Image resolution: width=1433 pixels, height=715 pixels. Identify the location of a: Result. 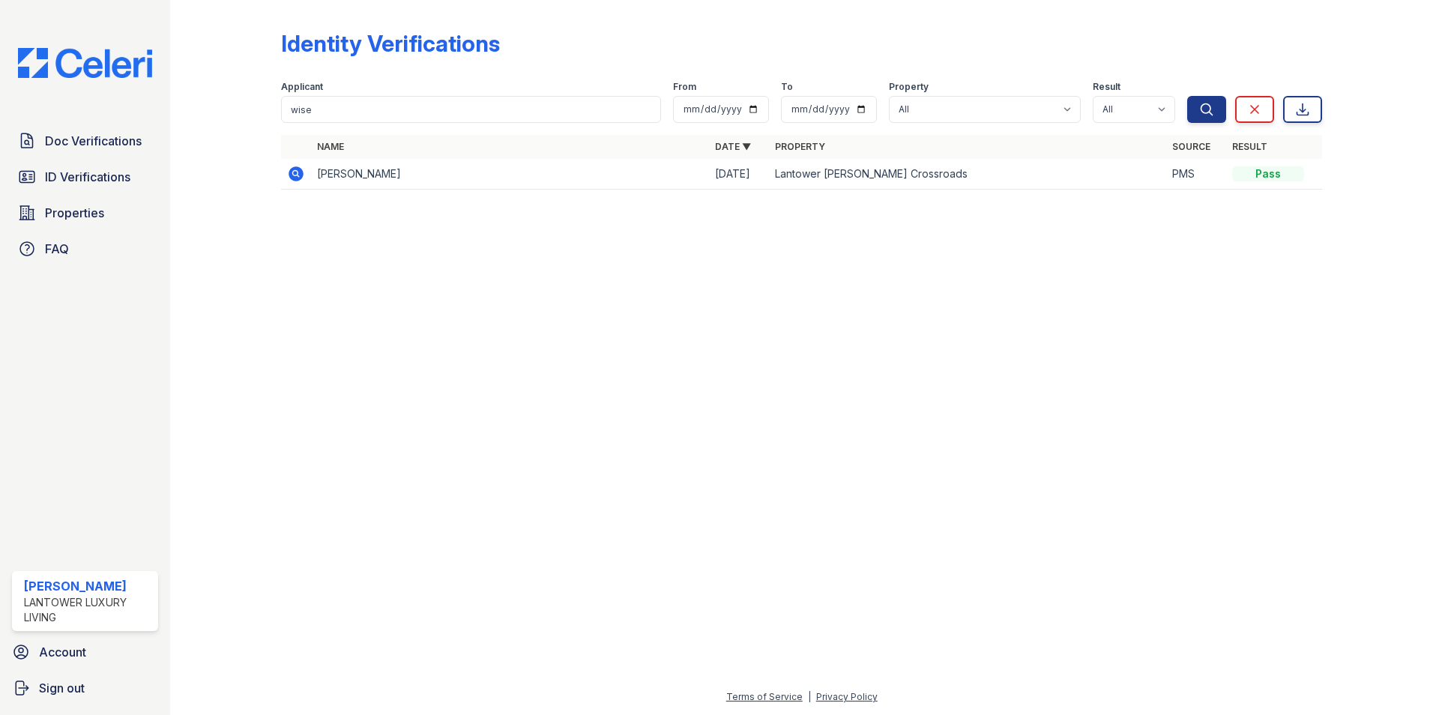
(1249, 146).